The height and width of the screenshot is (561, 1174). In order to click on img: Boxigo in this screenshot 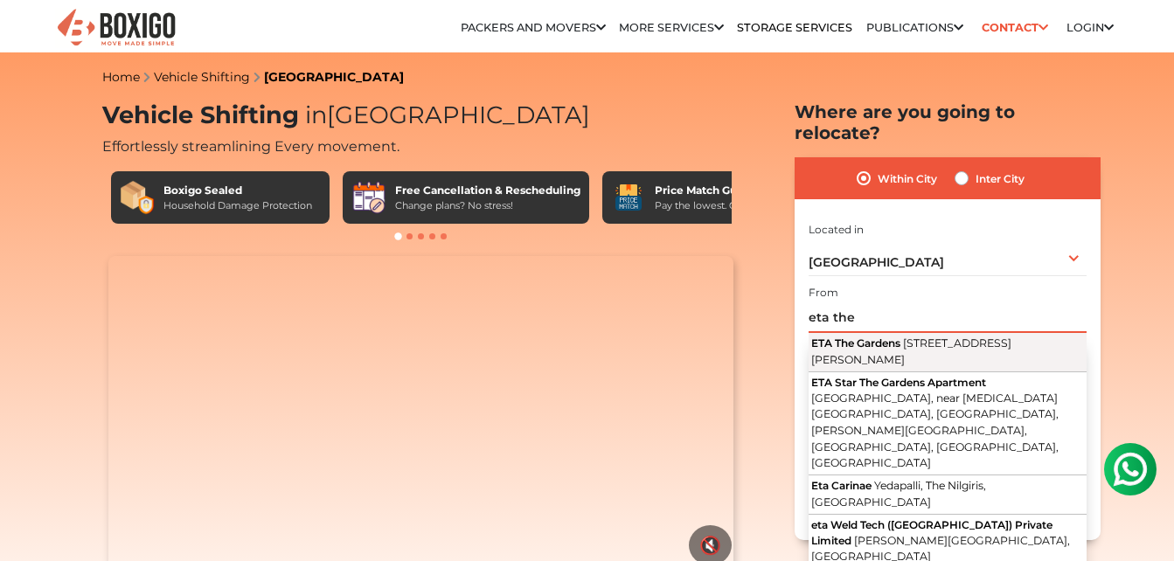, I will do `click(116, 28)`.